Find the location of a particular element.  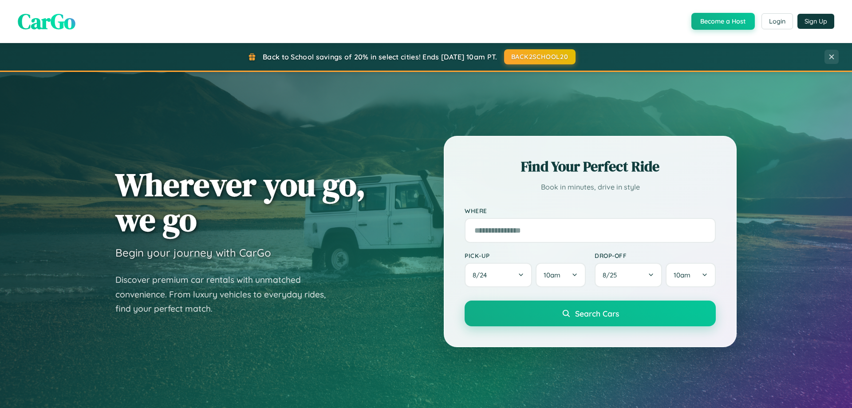

label: Pick-up is located at coordinates (525, 255).